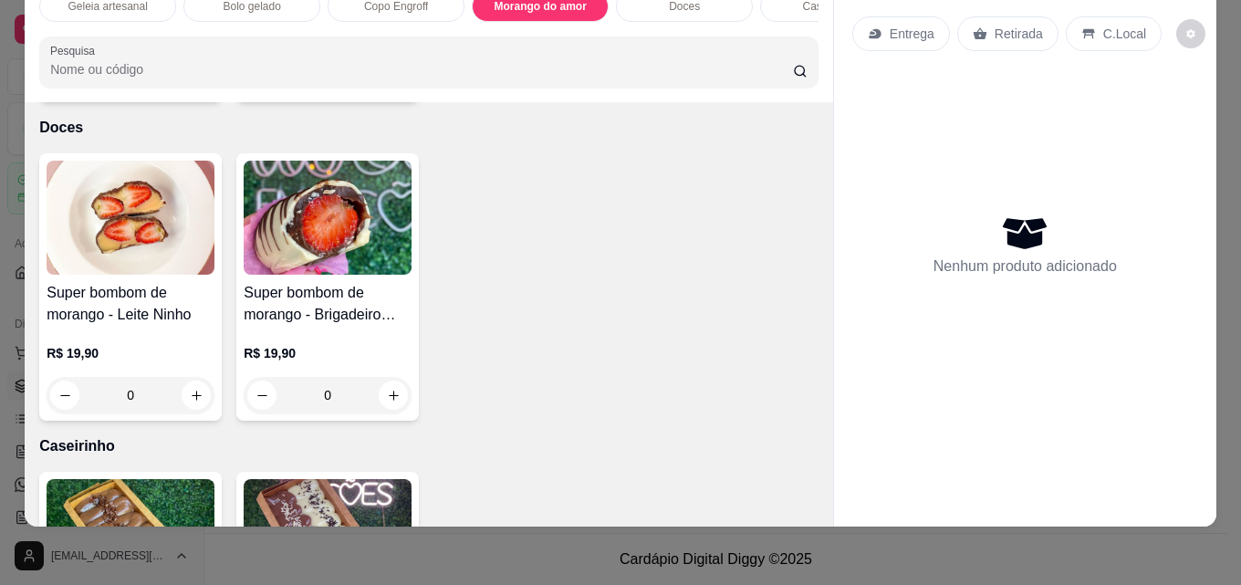 This screenshot has height=585, width=1241. Describe the element at coordinates (1025, 266) in the screenshot. I see `p: Nenhum produto adicionado` at that location.